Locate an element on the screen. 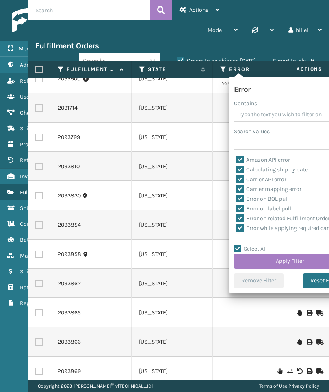  h4: Error is located at coordinates (242, 88).